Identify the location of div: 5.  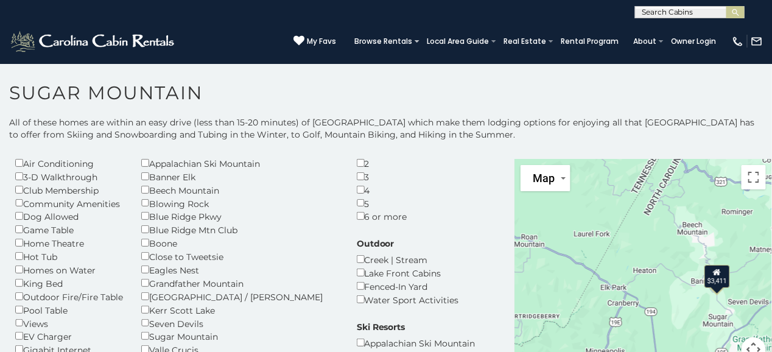
(400, 203).